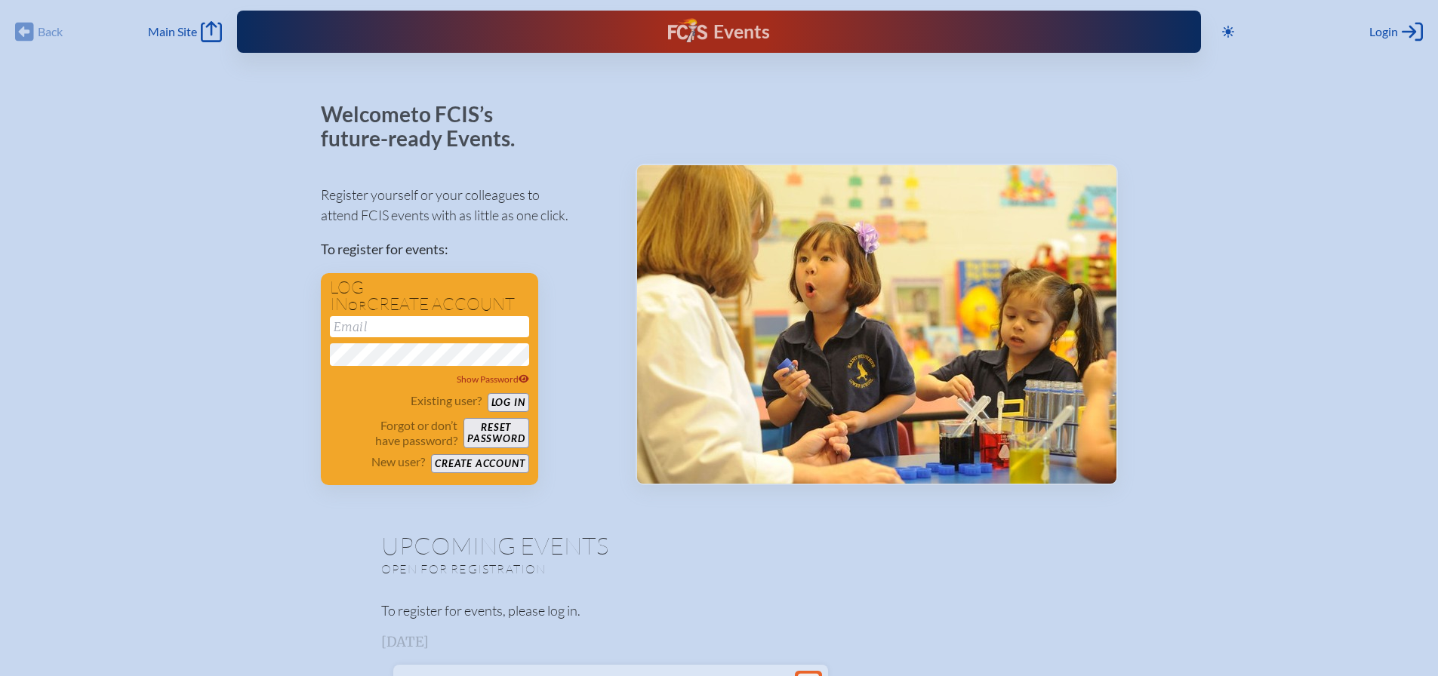  What do you see at coordinates (479, 463) in the screenshot?
I see `button: Create account` at bounding box center [479, 463].